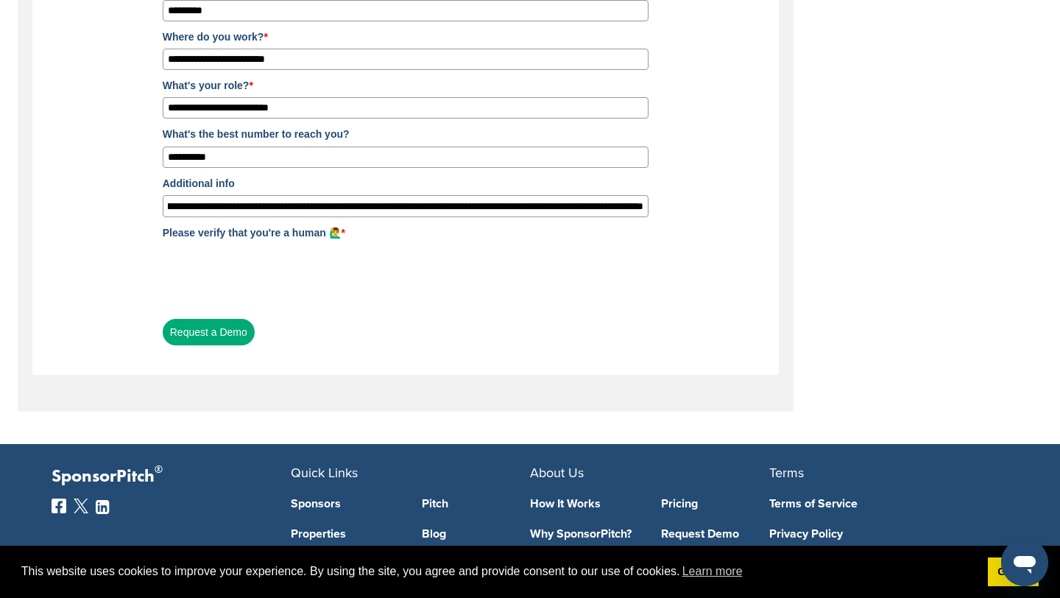  Describe the element at coordinates (171, 476) in the screenshot. I see `p: SponsorPitch` at that location.